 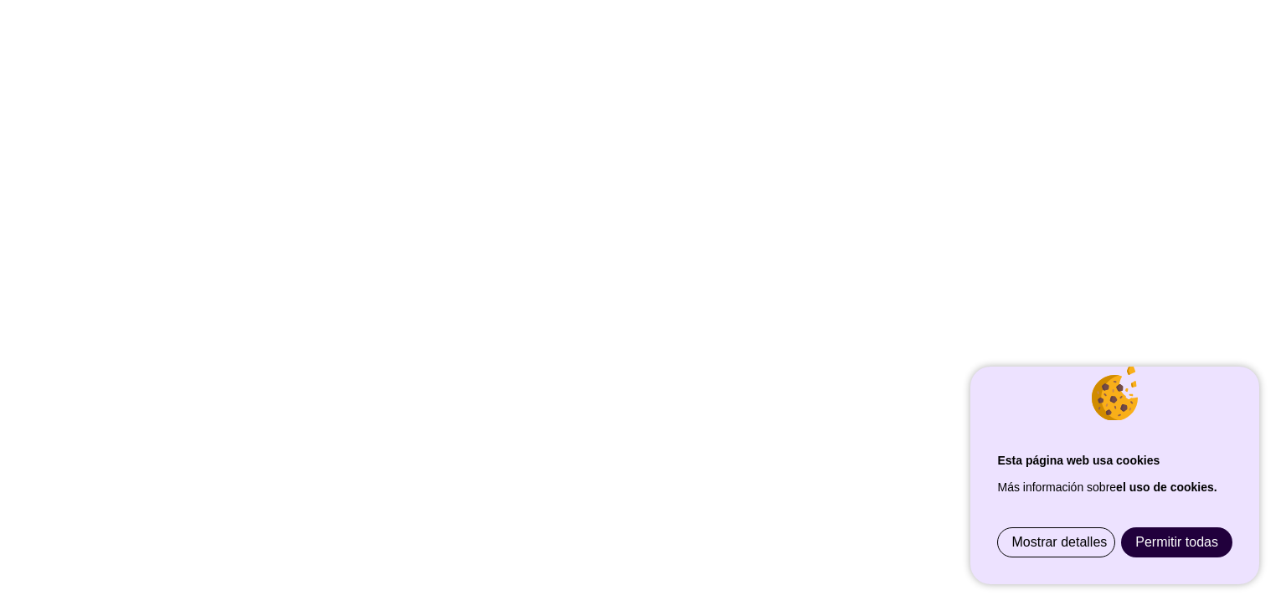 What do you see at coordinates (1177, 542) in the screenshot?
I see `span: Permitir todas` at bounding box center [1177, 542].